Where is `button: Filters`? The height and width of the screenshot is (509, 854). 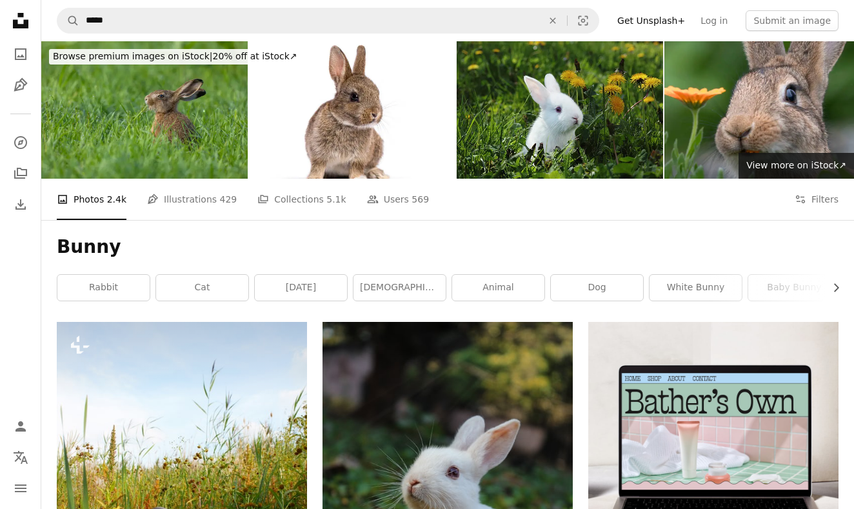
button: Filters is located at coordinates (816, 199).